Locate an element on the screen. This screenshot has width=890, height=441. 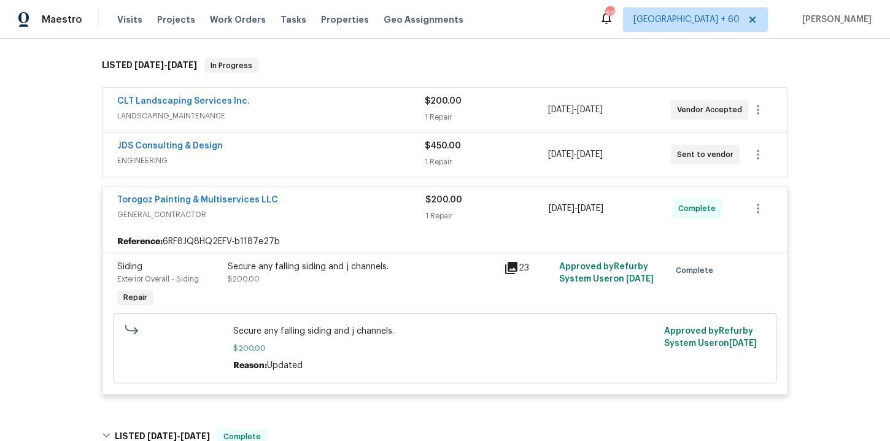
a: JDS Consulting & Design is located at coordinates (170, 146).